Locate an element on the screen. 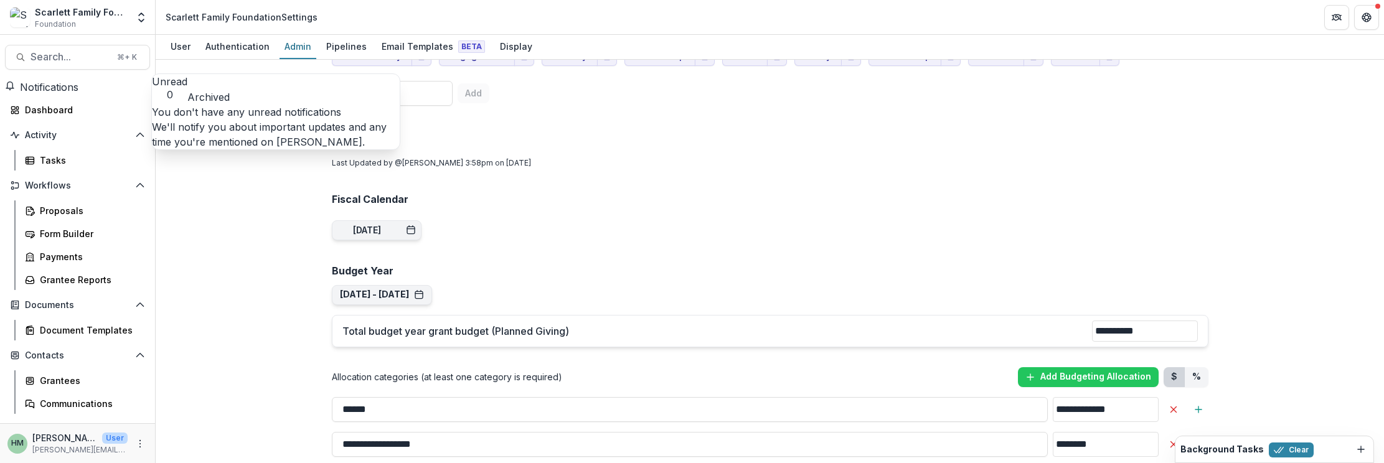  span: Workflows is located at coordinates (77, 186).